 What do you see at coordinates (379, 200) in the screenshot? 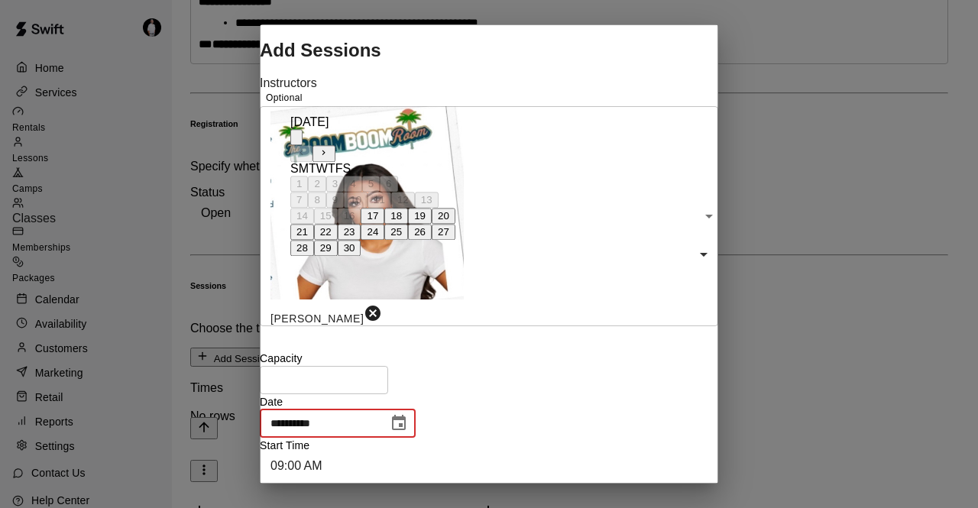
I see `button: 11` at bounding box center [379, 200].